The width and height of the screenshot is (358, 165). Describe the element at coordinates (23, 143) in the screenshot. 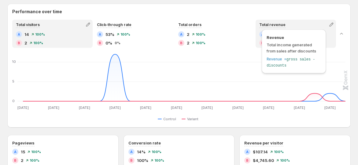

I see `h3: Pageviews` at that location.